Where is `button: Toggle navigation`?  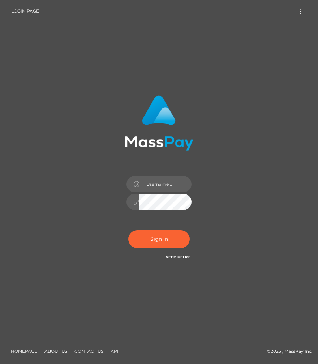
button: Toggle navigation is located at coordinates (300, 11).